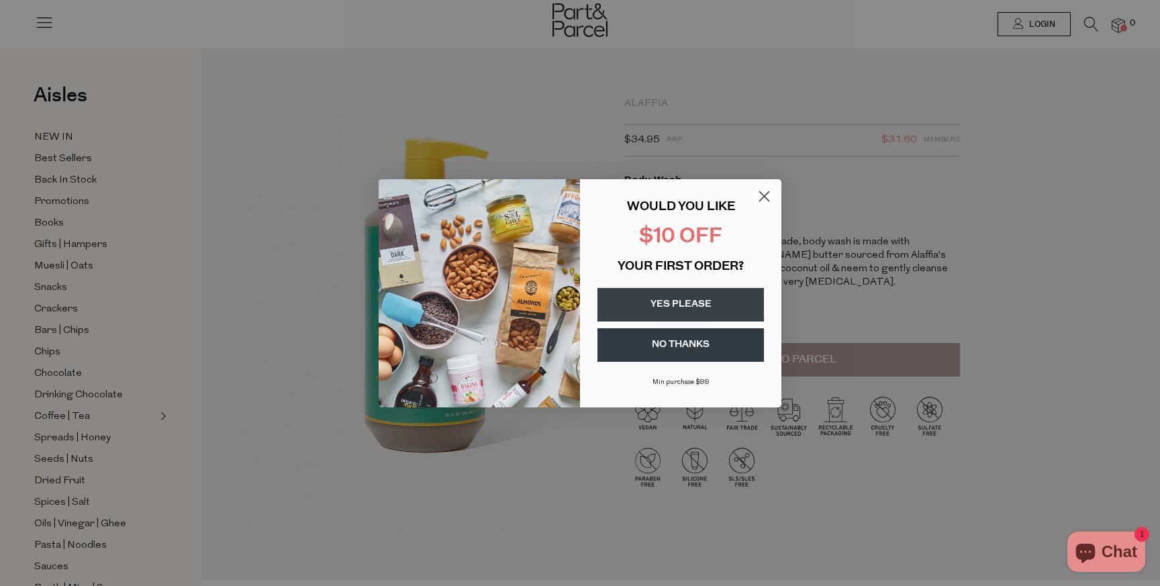 This screenshot has width=1160, height=586. I want to click on span: Min purchase $99, so click(681, 382).